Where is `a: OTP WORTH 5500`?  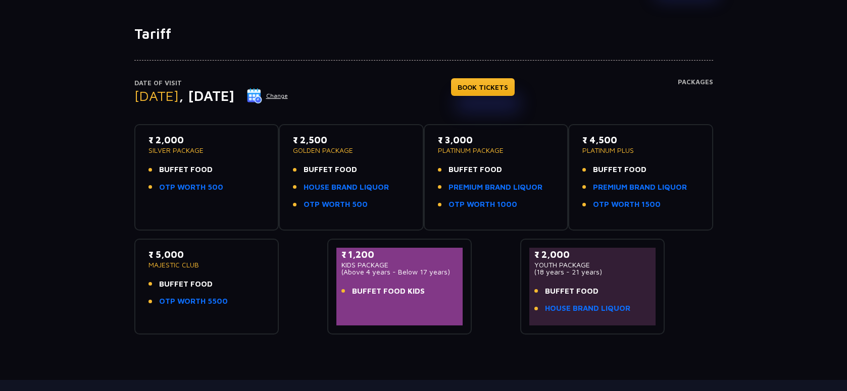
a: OTP WORTH 5500 is located at coordinates (193, 302).